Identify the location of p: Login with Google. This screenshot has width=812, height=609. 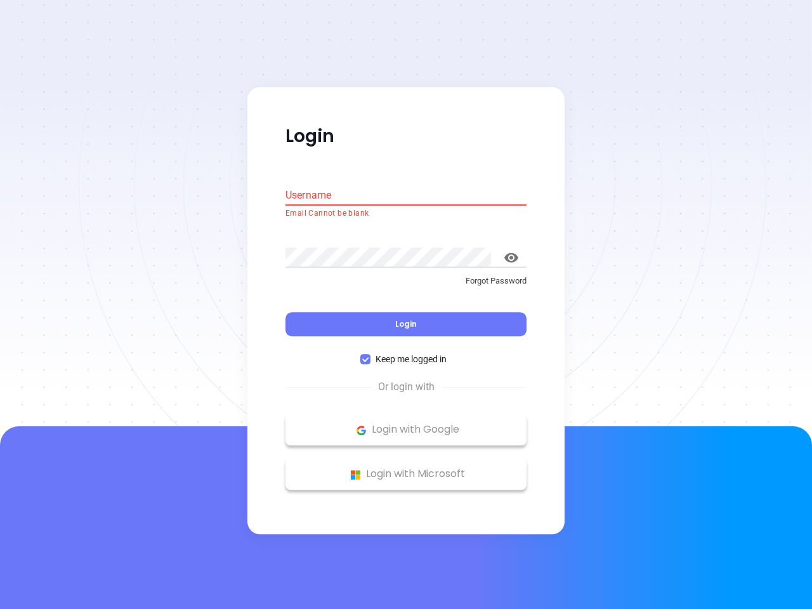
(406, 430).